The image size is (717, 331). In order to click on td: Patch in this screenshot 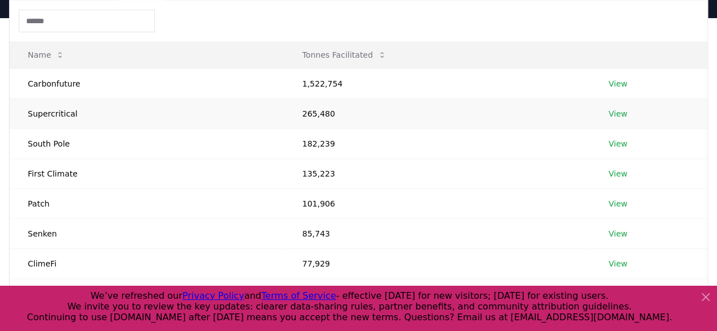, I will do `click(147, 203)`.